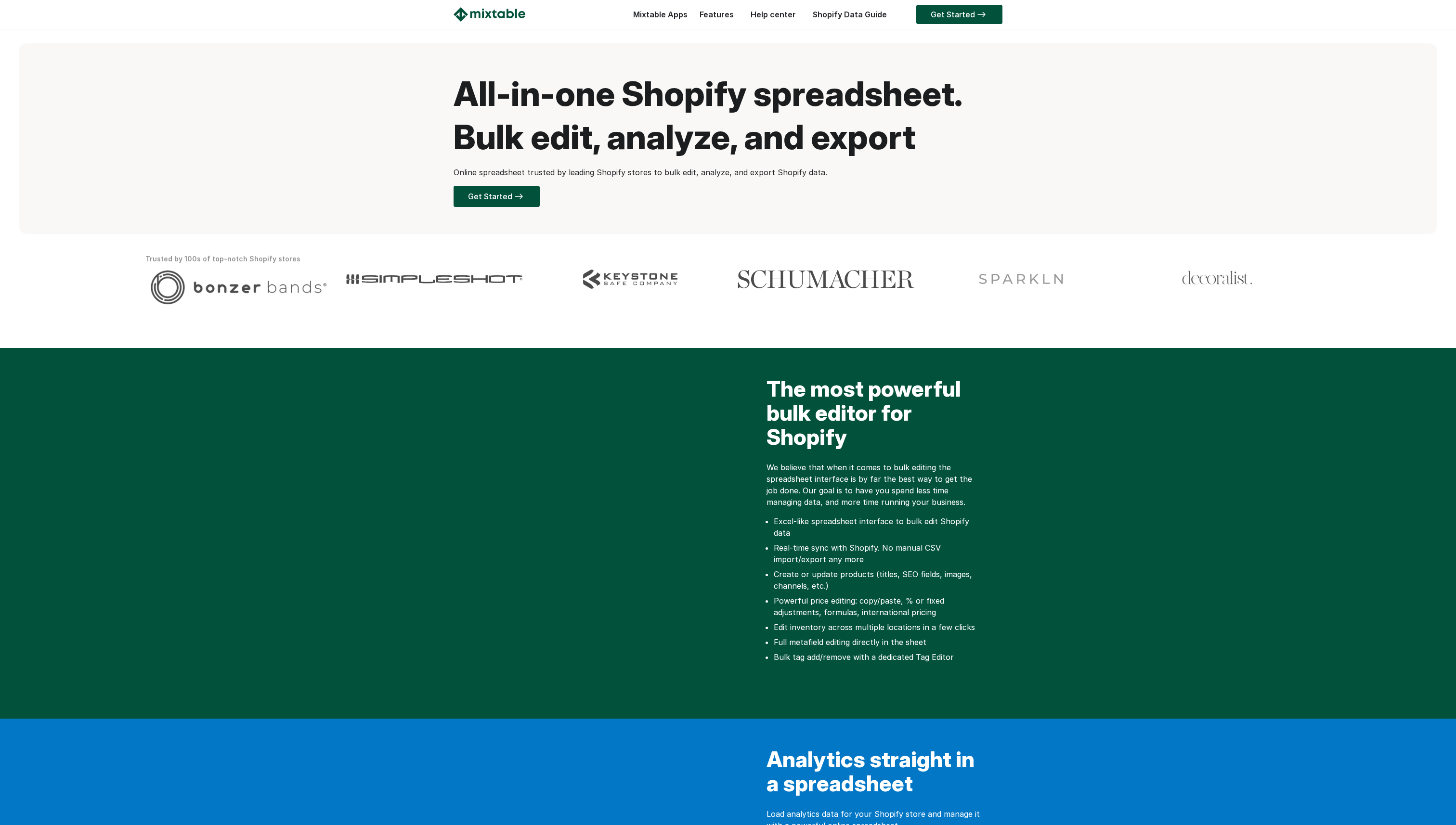 Image resolution: width=1456 pixels, height=825 pixels. I want to click on li: Create or update products (titles, SEO fields, images, channels, etc.), so click(878, 581).